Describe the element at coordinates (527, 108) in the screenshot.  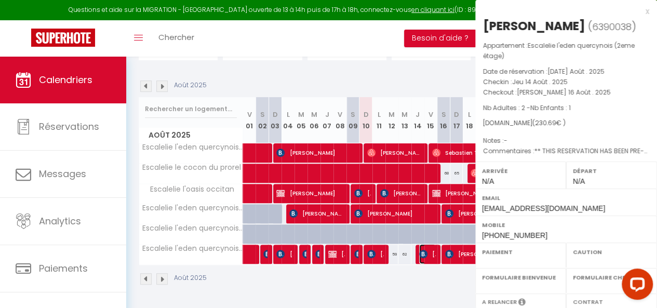
I see `span: Nb Adultes : 2 -` at that location.